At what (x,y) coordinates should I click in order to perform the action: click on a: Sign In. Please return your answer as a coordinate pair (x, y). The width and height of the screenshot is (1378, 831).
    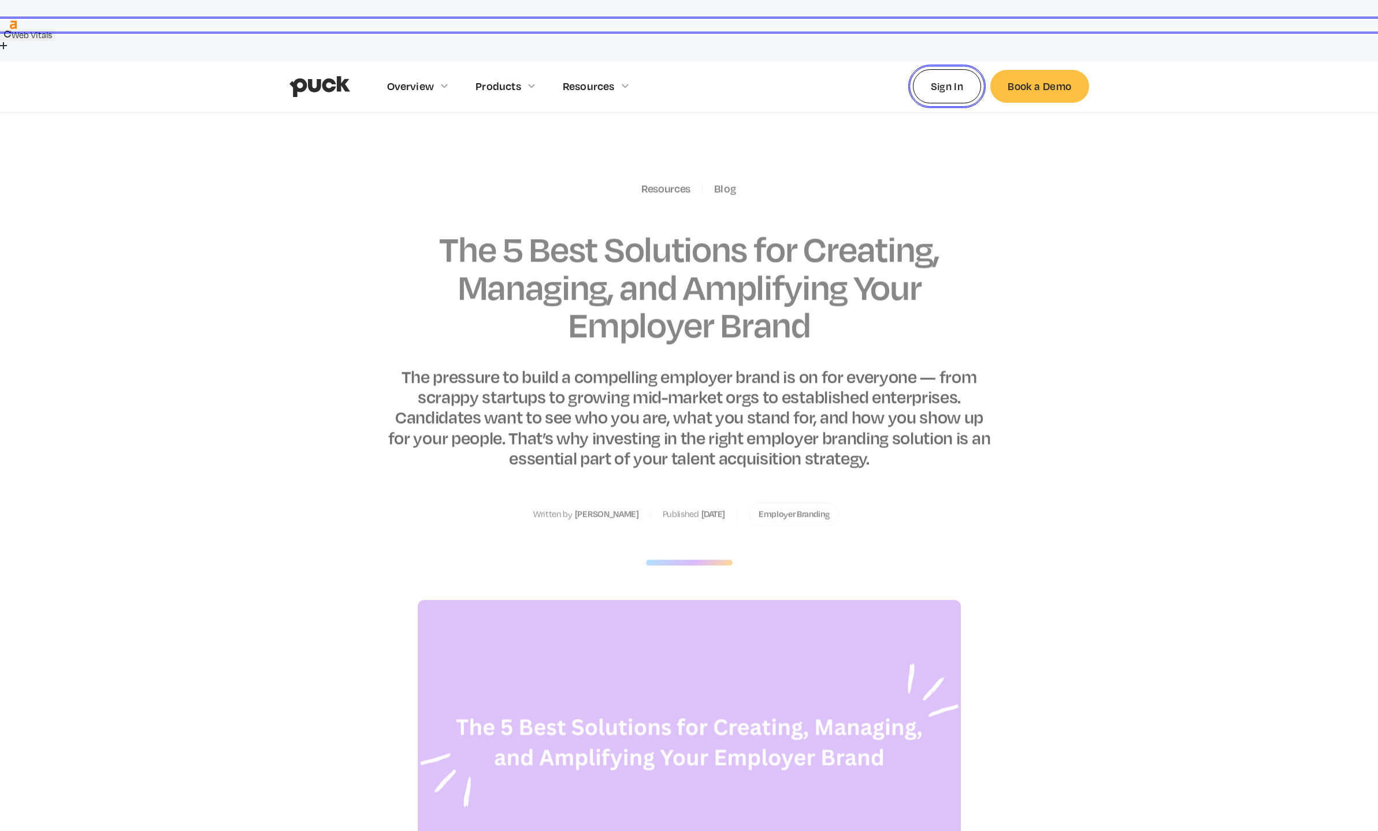
    Looking at the image, I should click on (947, 86).